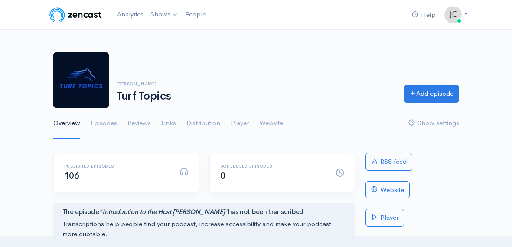 Image resolution: width=512 pixels, height=247 pixels. I want to click on a: Help, so click(423, 15).